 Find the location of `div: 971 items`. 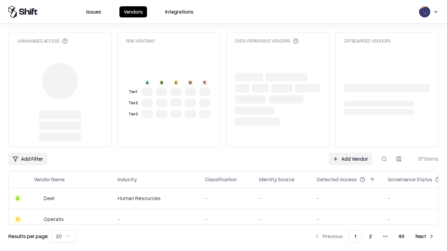

div: 971 items is located at coordinates (425, 159).